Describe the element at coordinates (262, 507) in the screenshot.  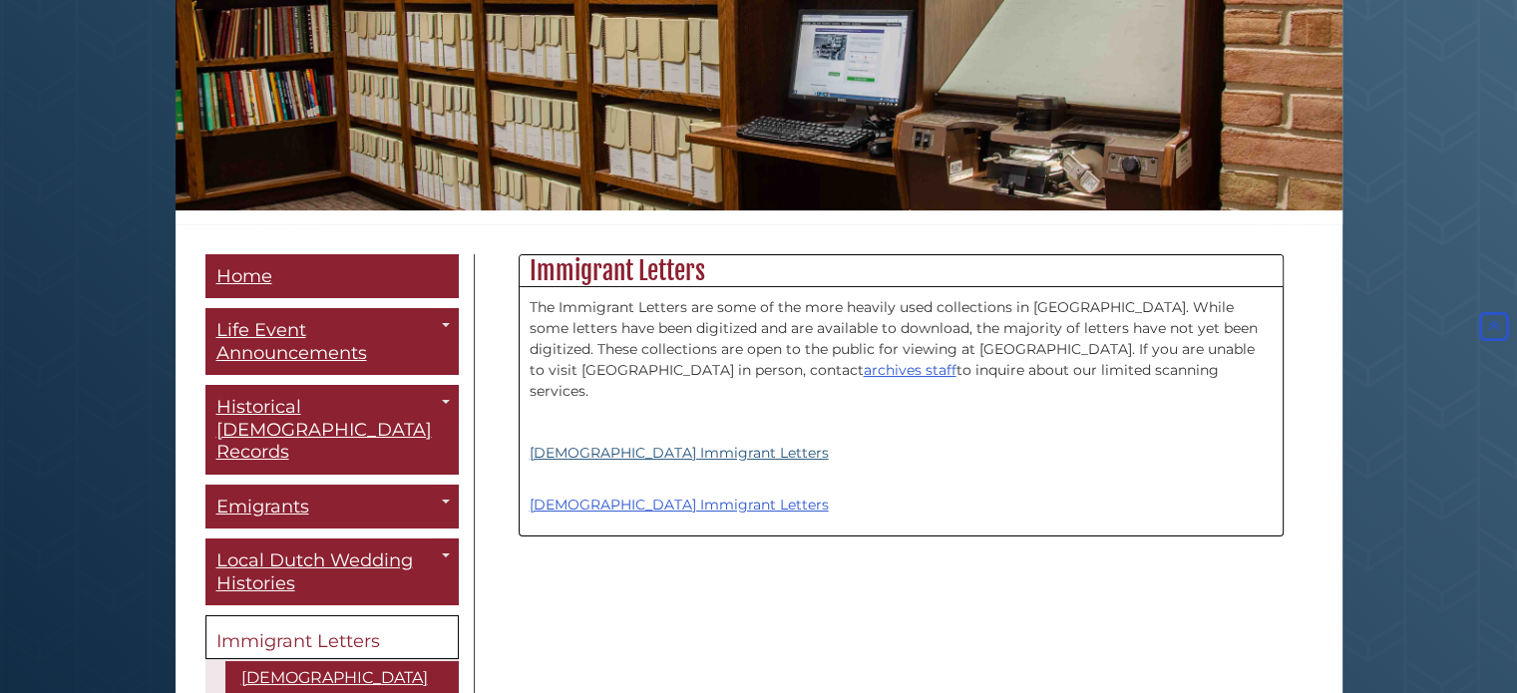
I see `span: Emigrants` at that location.